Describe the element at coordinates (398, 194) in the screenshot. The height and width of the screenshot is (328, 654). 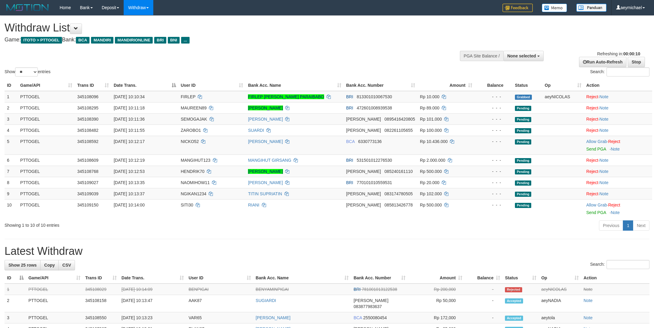
I see `span: Copy 083174780505 to clipboard` at that location.